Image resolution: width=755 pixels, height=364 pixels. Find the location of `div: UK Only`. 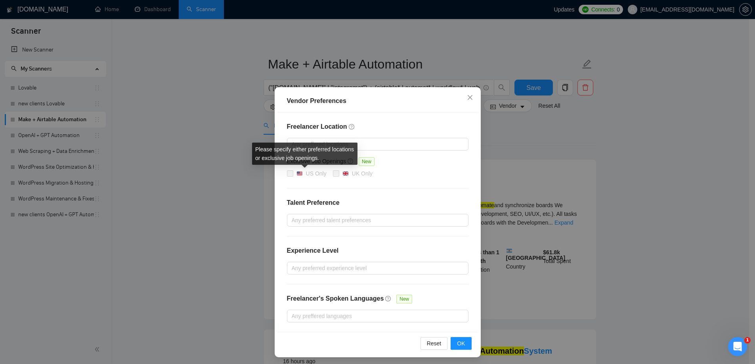

div: UK Only is located at coordinates (362, 174).